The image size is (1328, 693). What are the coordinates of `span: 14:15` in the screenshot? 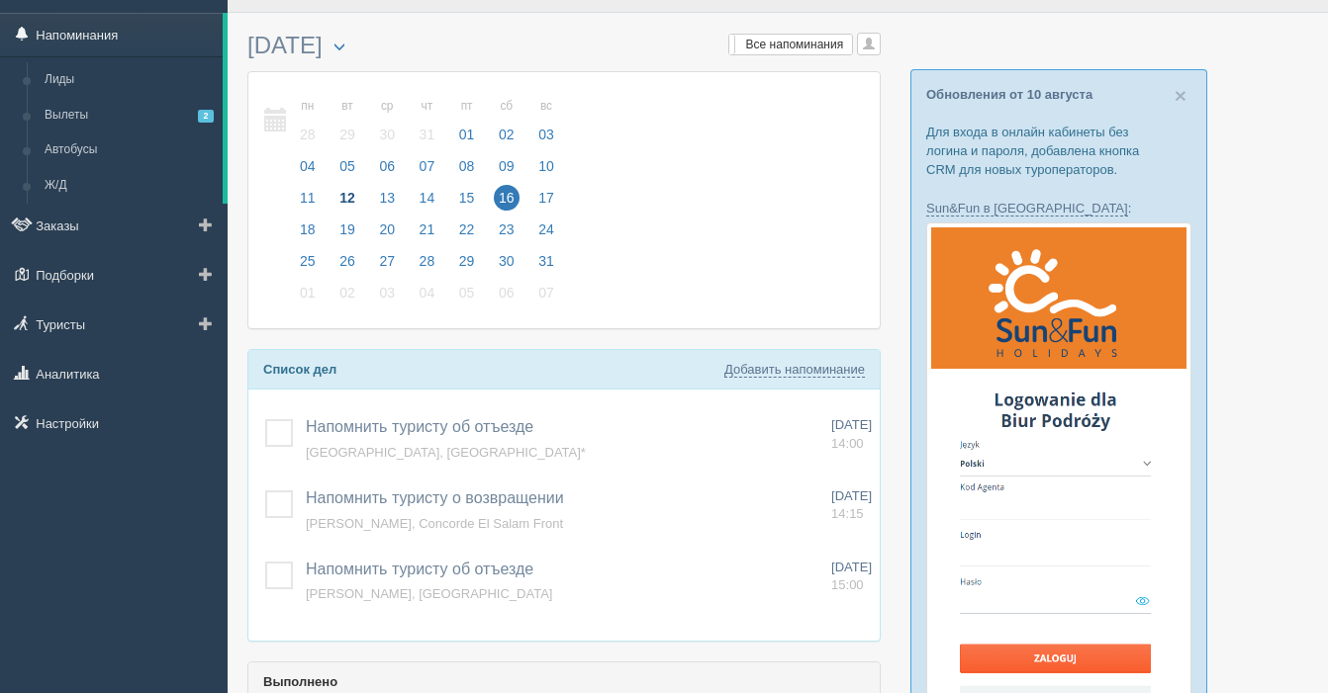 It's located at (847, 513).